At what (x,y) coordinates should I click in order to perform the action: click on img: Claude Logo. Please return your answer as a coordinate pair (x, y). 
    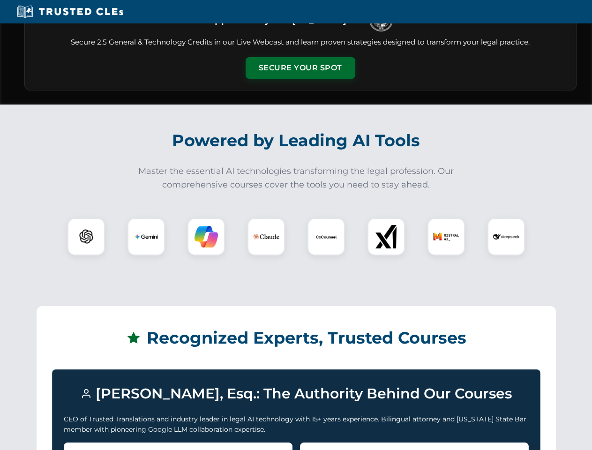
    Looking at the image, I should click on (266, 237).